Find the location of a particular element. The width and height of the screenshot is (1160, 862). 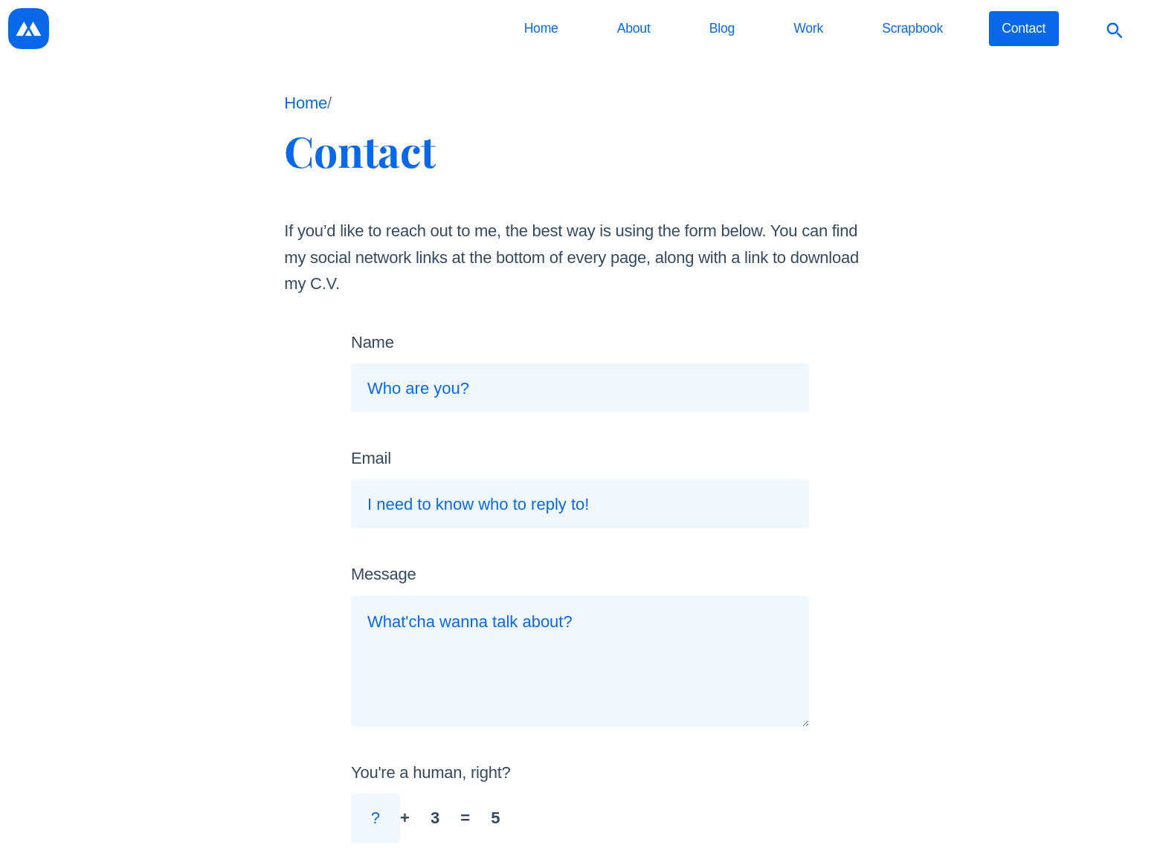

label: Name is located at coordinates (580, 342).